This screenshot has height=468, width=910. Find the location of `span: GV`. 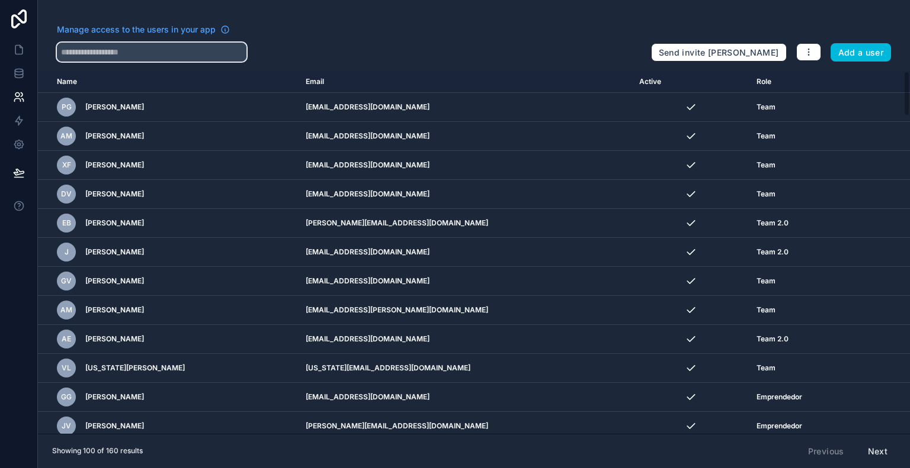

span: GV is located at coordinates (66, 281).